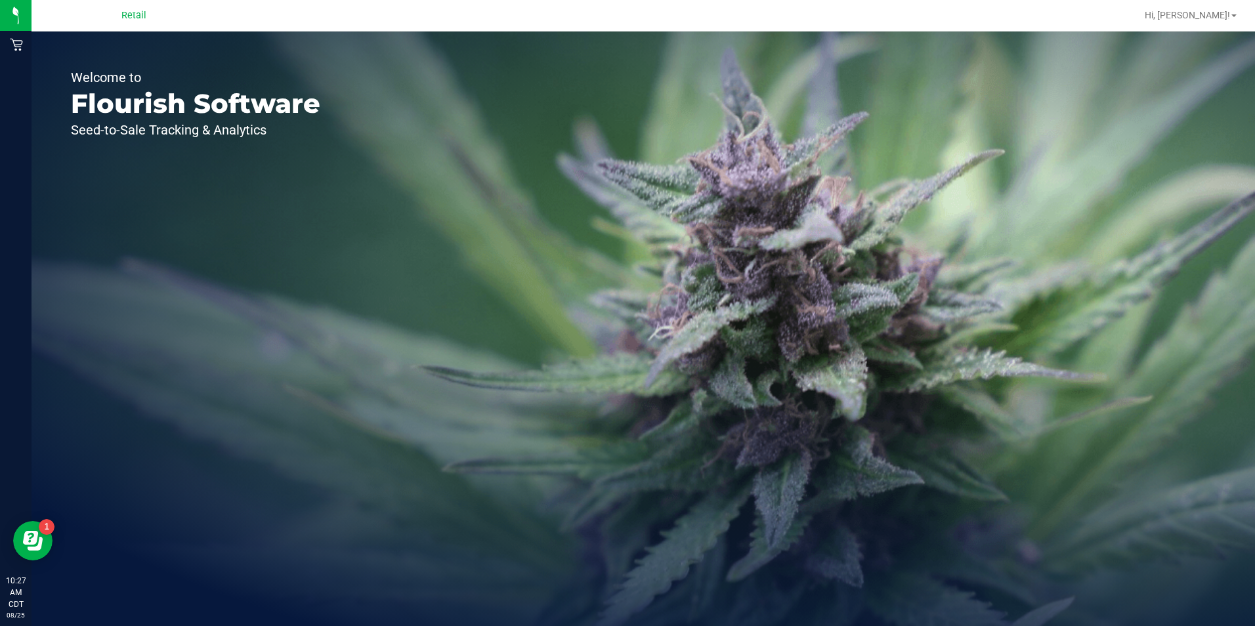  What do you see at coordinates (196, 130) in the screenshot?
I see `p: Seed-to-Sale Tracking & Analytics` at bounding box center [196, 130].